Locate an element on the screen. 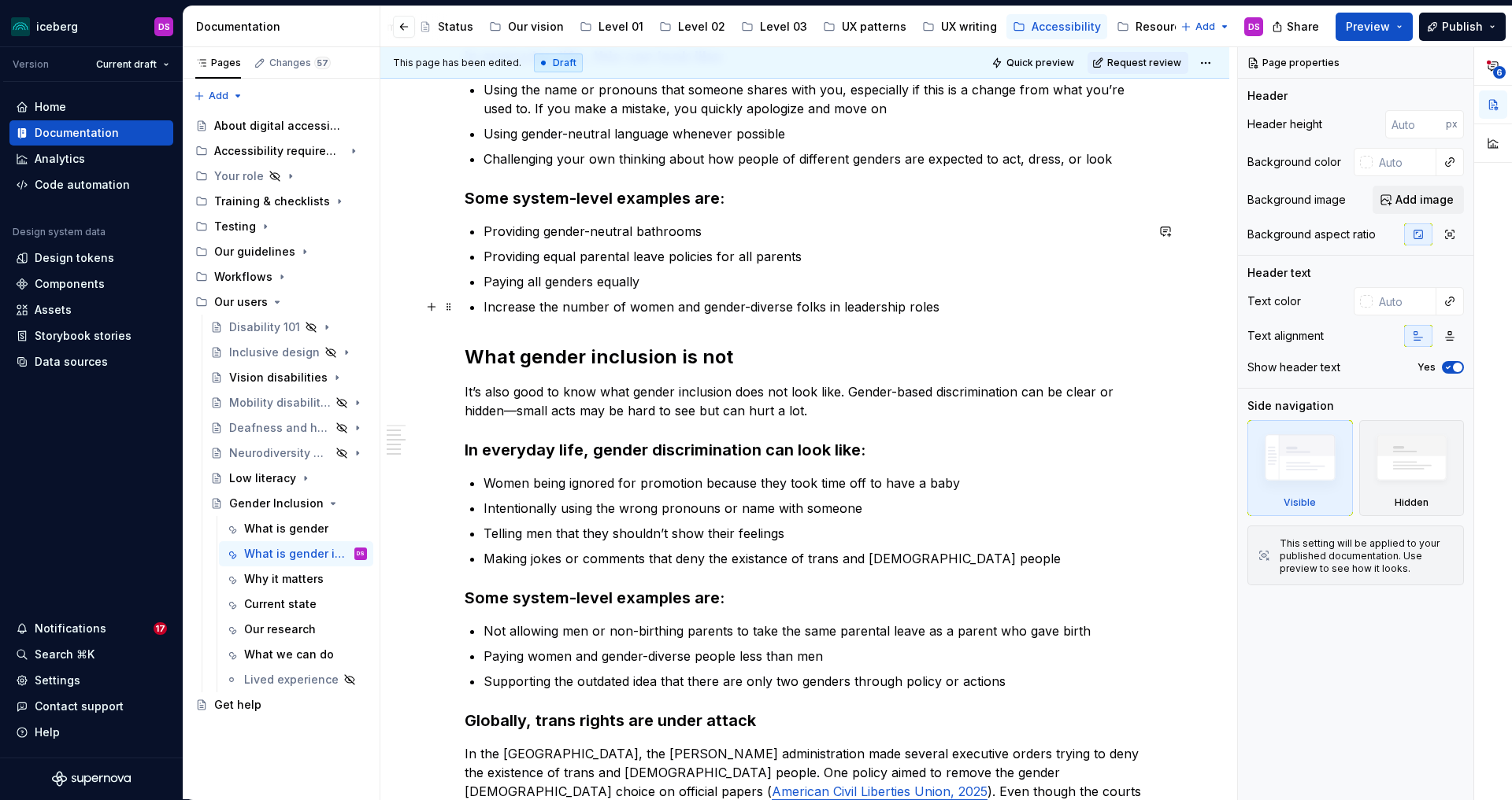 This screenshot has width=1512, height=800. div: Disability 101 is located at coordinates (265, 328).